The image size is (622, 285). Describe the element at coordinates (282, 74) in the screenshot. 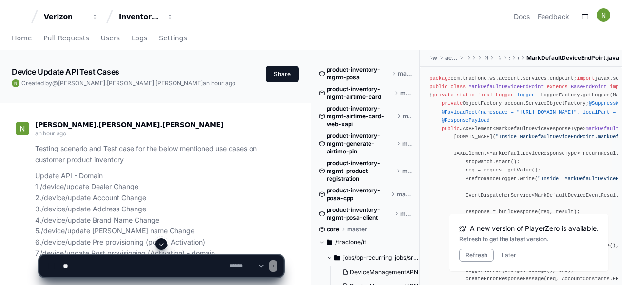

I see `button: Share` at that location.